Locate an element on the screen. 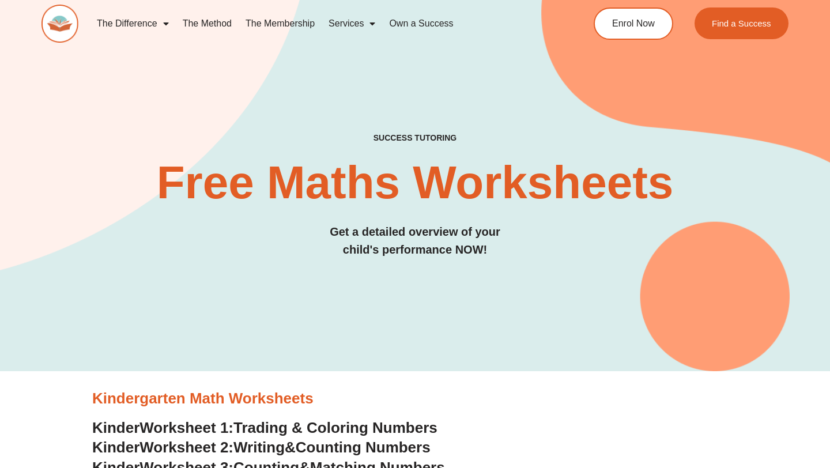  span: Writing is located at coordinates (259, 447).